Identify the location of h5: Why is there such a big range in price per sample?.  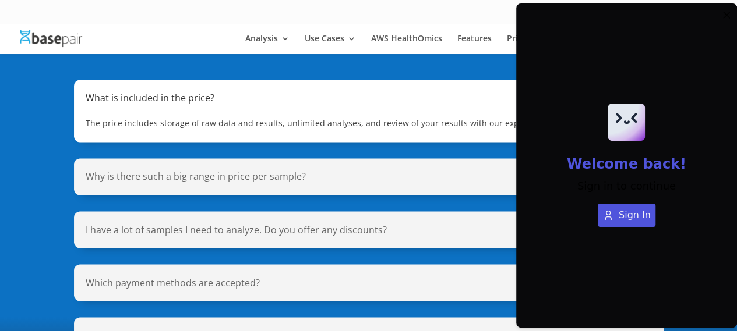
(369, 176).